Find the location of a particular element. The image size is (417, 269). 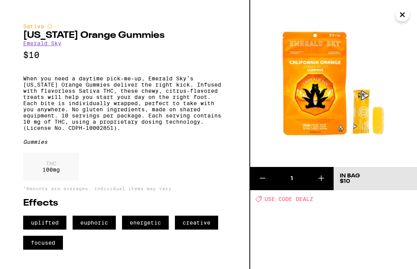

span: uplifted is located at coordinates (45, 222).